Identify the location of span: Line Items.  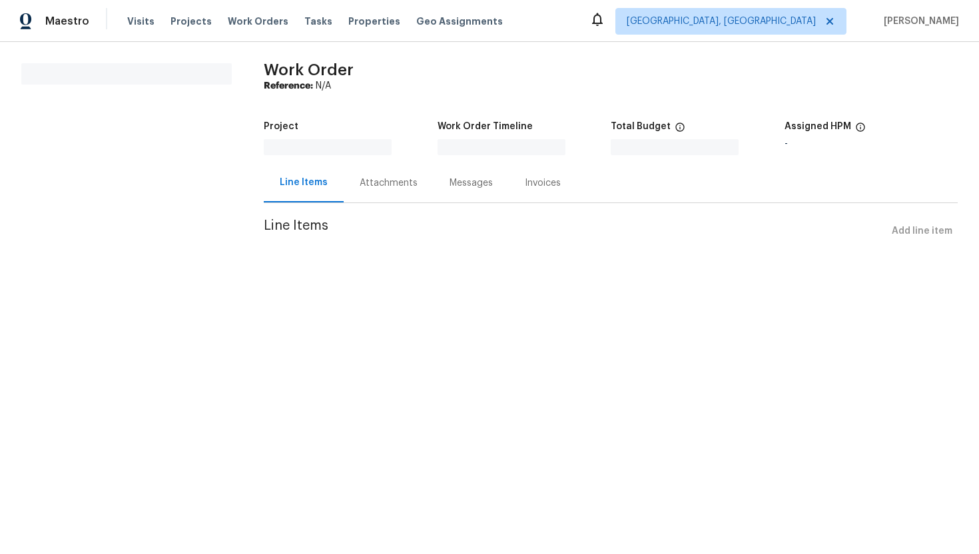
(575, 231).